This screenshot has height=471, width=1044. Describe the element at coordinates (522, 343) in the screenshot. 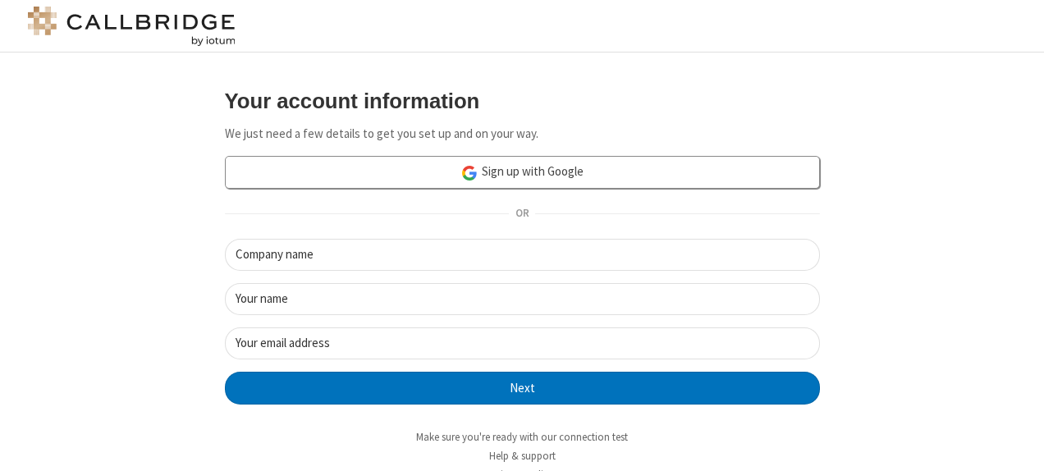

I see `input: Your email address` at that location.